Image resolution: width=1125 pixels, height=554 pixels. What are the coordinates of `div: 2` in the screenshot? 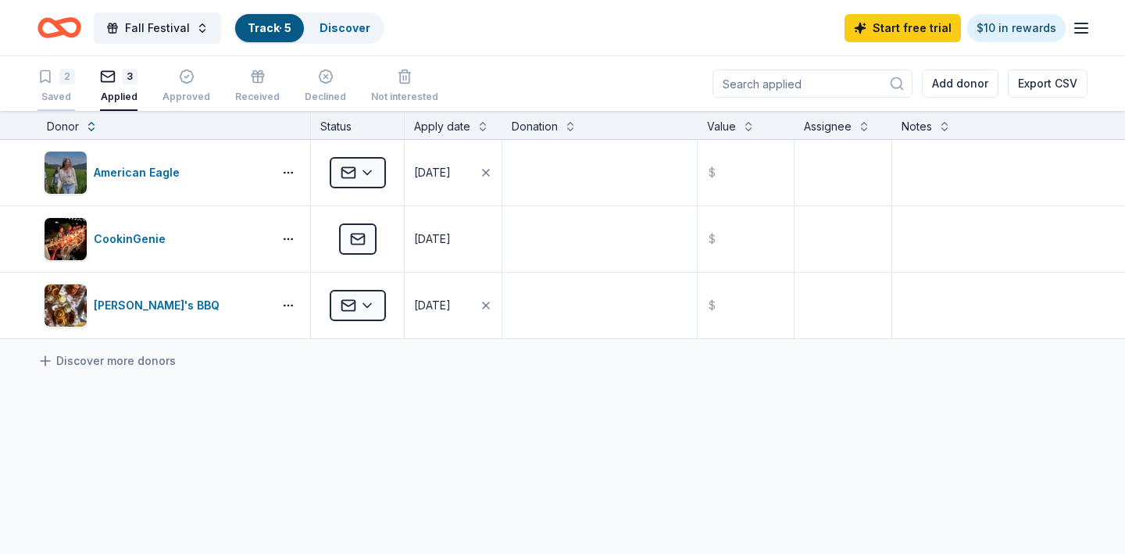 It's located at (67, 77).